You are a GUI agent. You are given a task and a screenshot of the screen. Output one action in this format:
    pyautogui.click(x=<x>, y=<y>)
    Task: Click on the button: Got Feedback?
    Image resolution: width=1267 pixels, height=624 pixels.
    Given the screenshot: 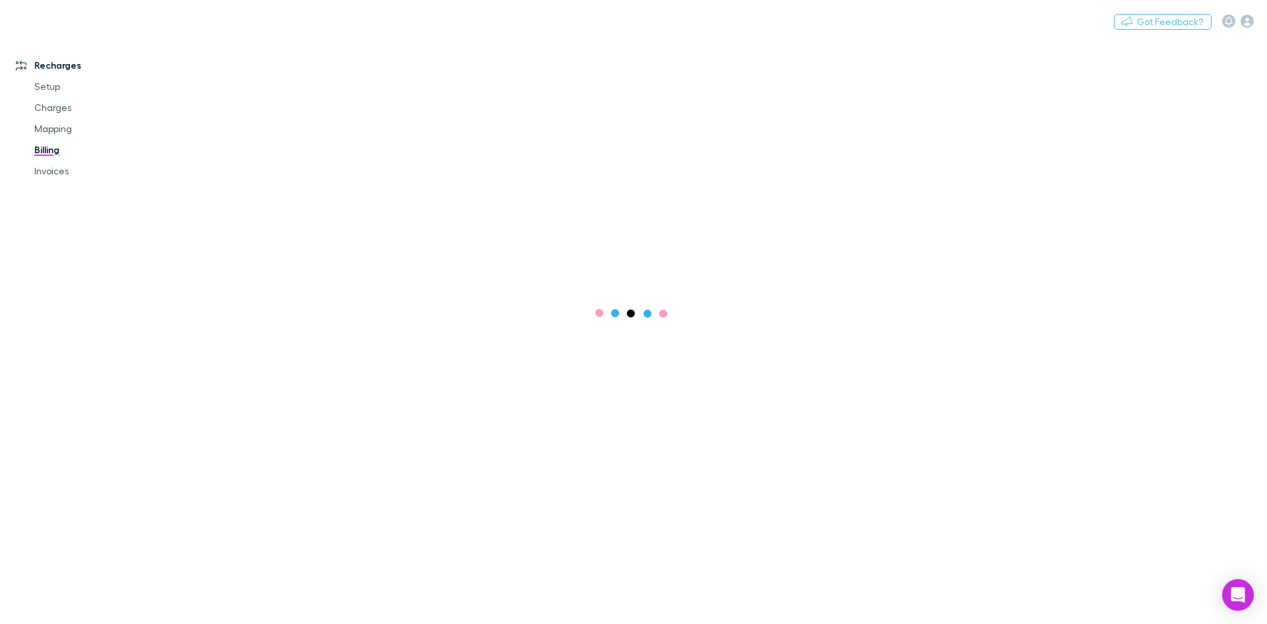 What is the action you would take?
    pyautogui.click(x=1163, y=22)
    